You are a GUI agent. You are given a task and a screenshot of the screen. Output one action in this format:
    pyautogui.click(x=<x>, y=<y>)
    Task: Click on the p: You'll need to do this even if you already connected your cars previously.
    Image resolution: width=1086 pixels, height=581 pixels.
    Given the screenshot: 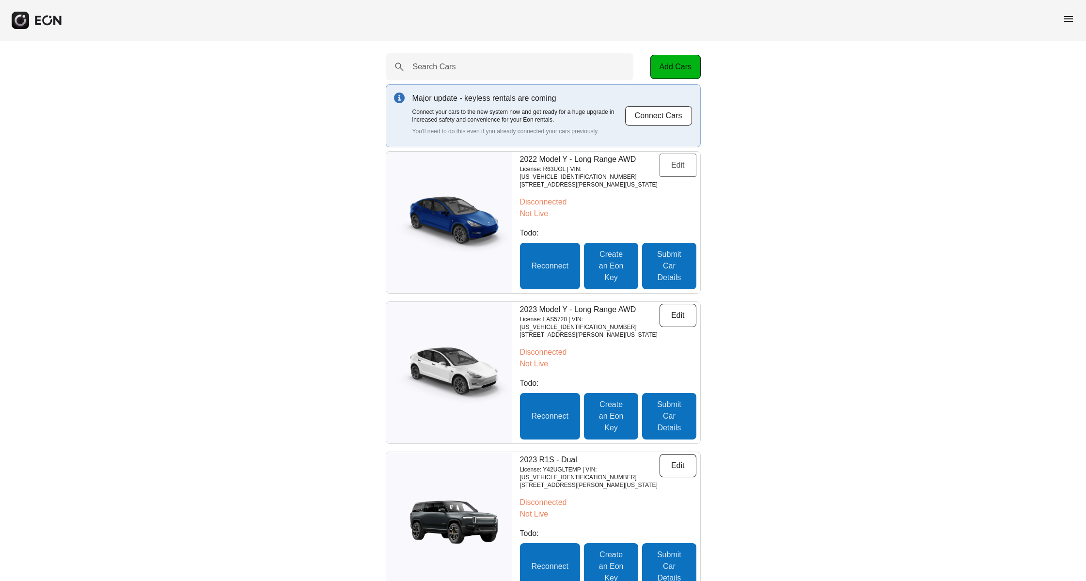 What is the action you would take?
    pyautogui.click(x=519, y=131)
    